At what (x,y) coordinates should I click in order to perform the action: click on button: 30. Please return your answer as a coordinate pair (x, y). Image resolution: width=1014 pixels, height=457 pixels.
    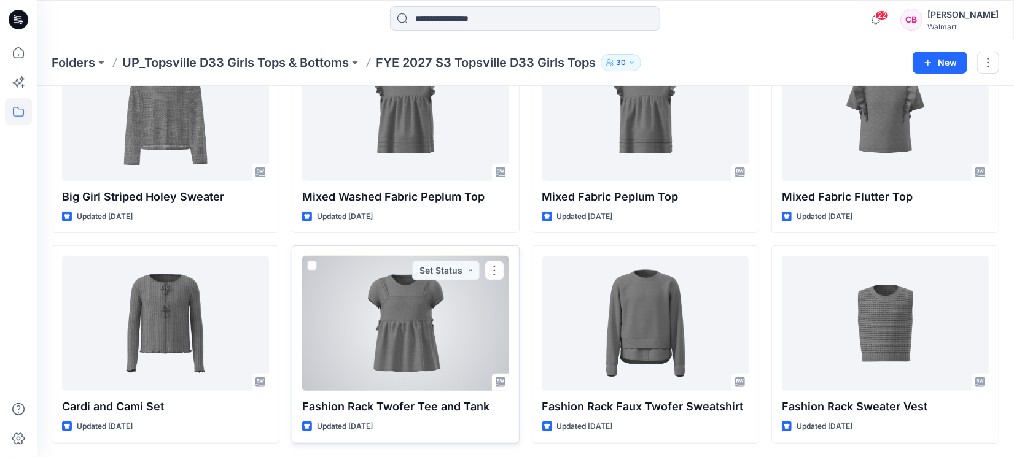
    Looking at the image, I should click on (621, 63).